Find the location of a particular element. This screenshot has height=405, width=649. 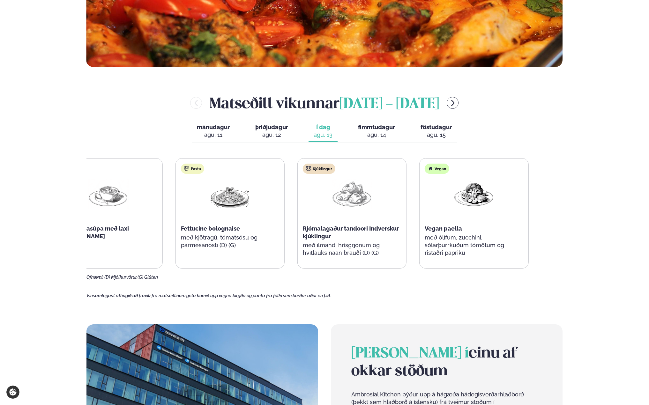

img: Soup.png is located at coordinates (108, 194).